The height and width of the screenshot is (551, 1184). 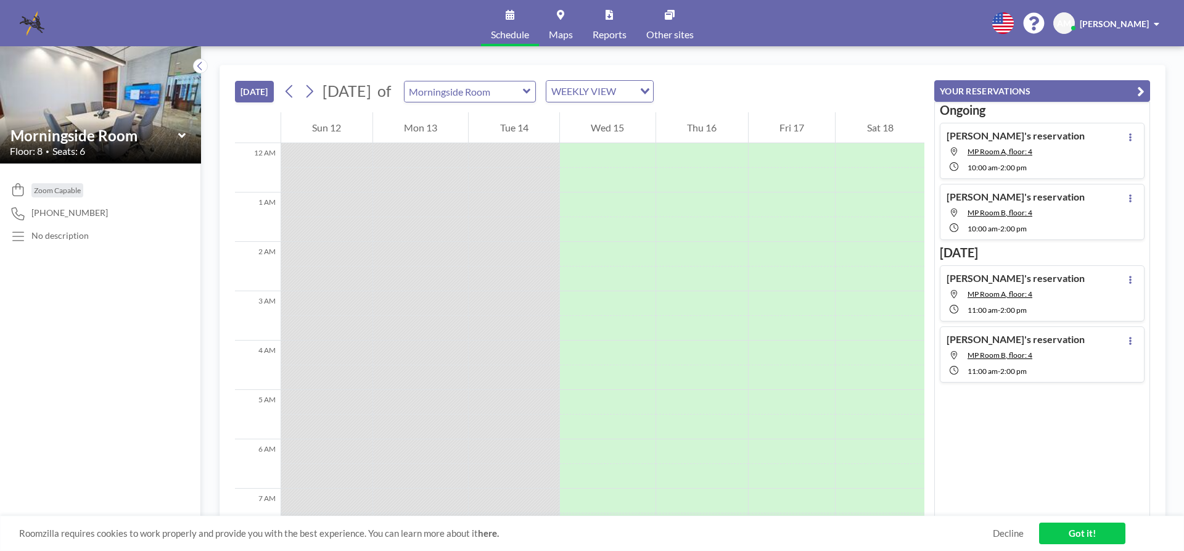 What do you see at coordinates (32, 23) in the screenshot?
I see `img: organization-logo` at bounding box center [32, 23].